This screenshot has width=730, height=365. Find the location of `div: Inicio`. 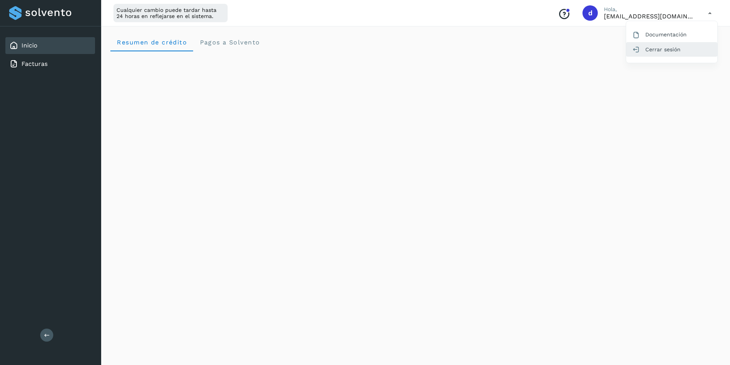

div: Inicio is located at coordinates (50, 46).